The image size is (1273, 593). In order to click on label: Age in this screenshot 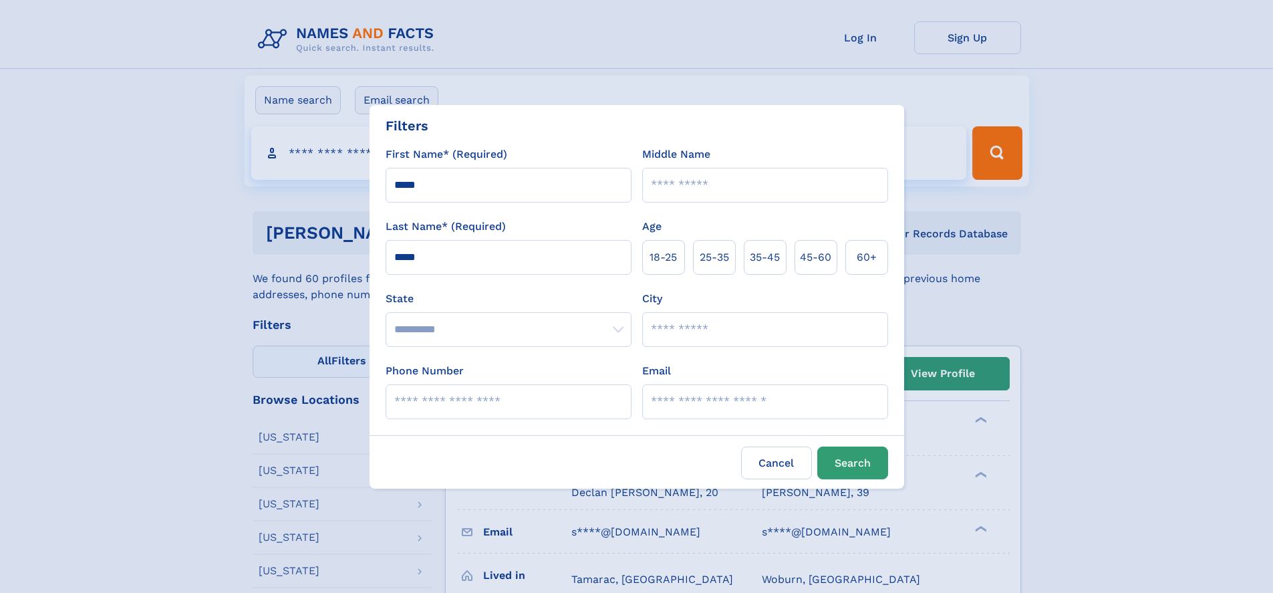, I will do `click(652, 227)`.